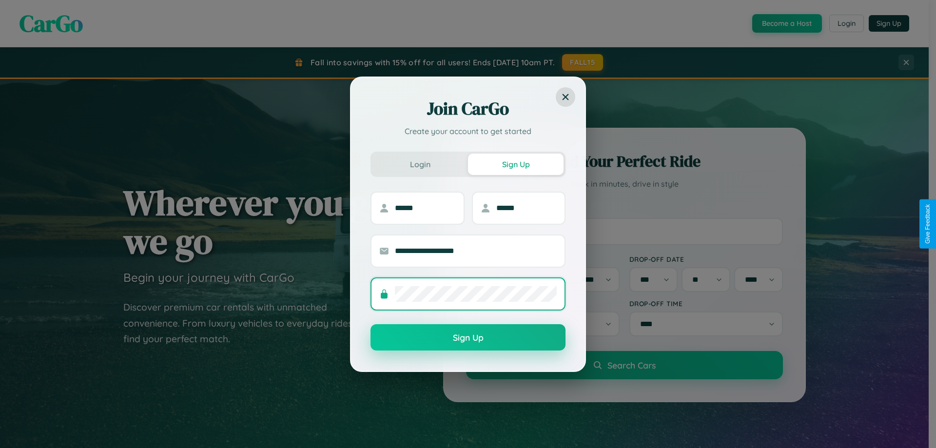 The height and width of the screenshot is (448, 936). Describe the element at coordinates (468, 109) in the screenshot. I see `h2: Join CarGo` at that location.